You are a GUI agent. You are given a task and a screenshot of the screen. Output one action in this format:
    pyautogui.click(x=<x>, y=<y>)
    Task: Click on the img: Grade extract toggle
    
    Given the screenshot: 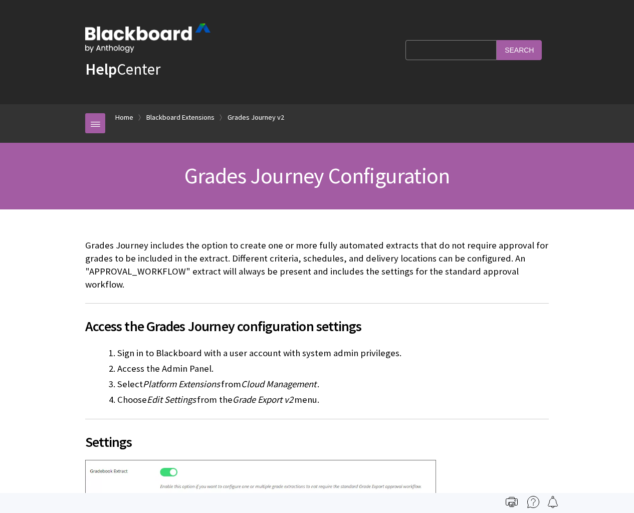 What is the action you would take?
    pyautogui.click(x=261, y=482)
    